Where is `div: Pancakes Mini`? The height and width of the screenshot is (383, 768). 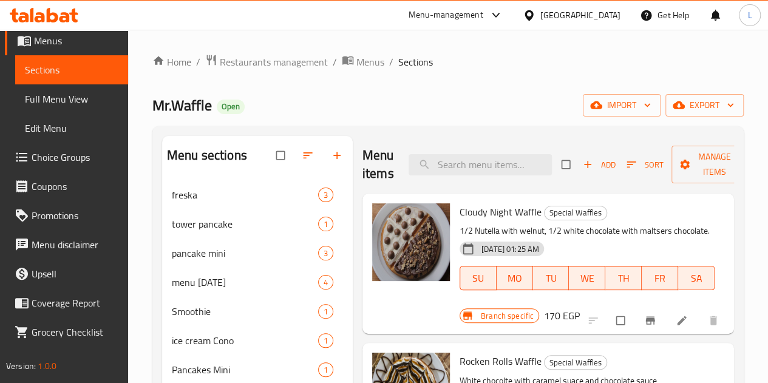
div: Pancakes Mini is located at coordinates (245, 370).